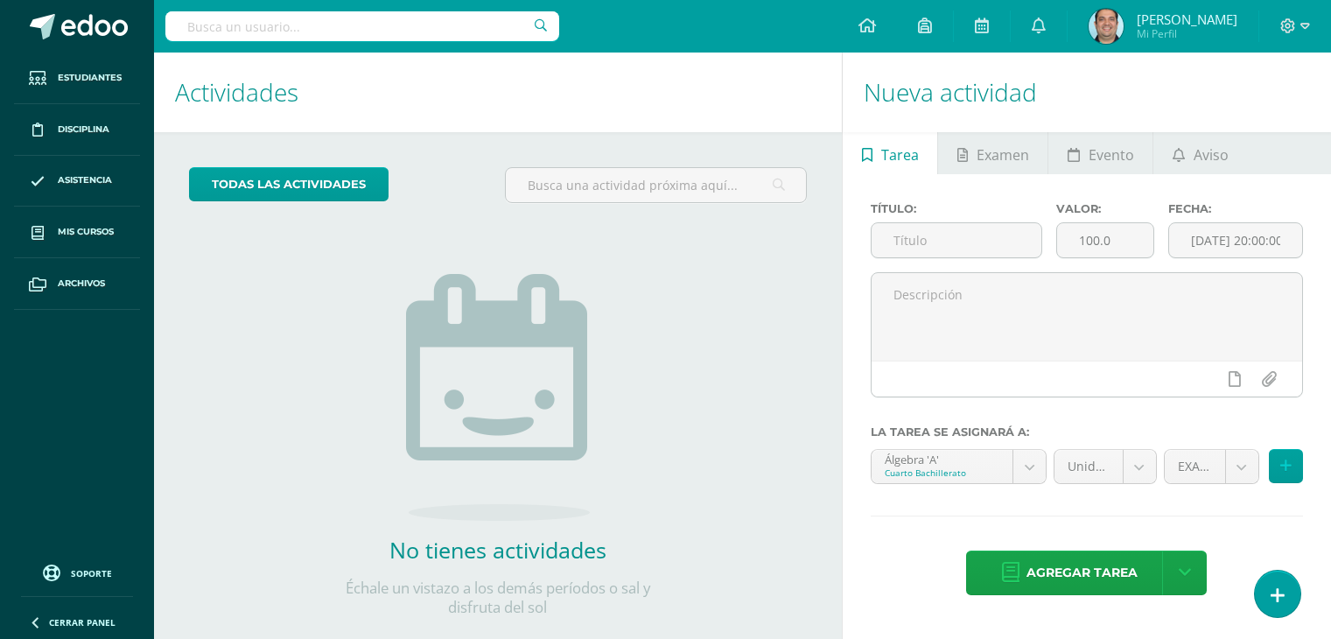  I want to click on span: Estudiantes, so click(89, 78).